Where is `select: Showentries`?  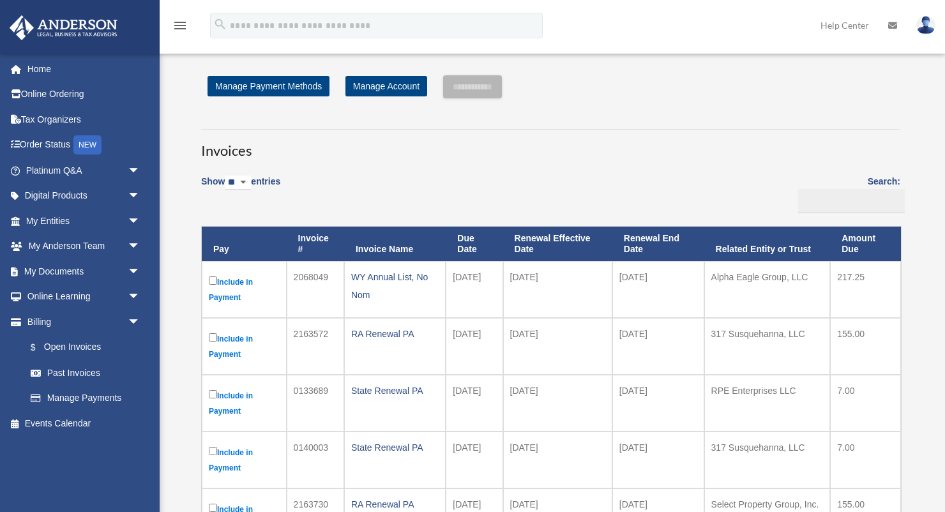
select: Showentries is located at coordinates (238, 183).